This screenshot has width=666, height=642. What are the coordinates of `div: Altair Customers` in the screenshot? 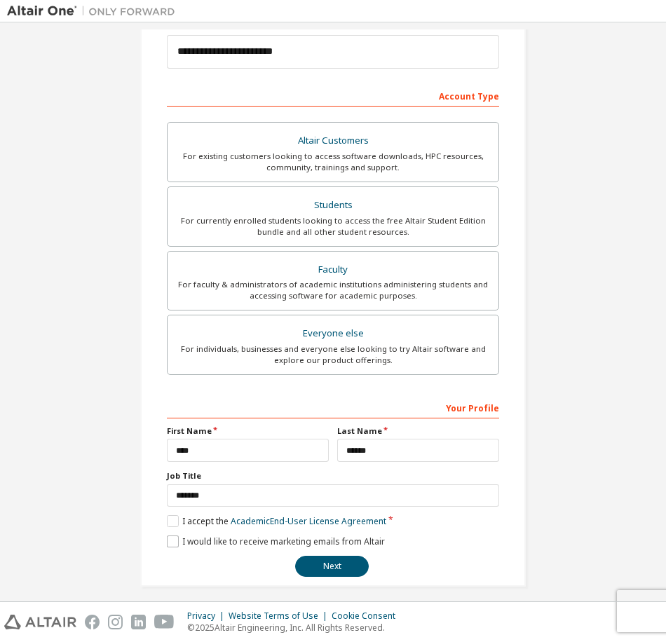 It's located at (333, 141).